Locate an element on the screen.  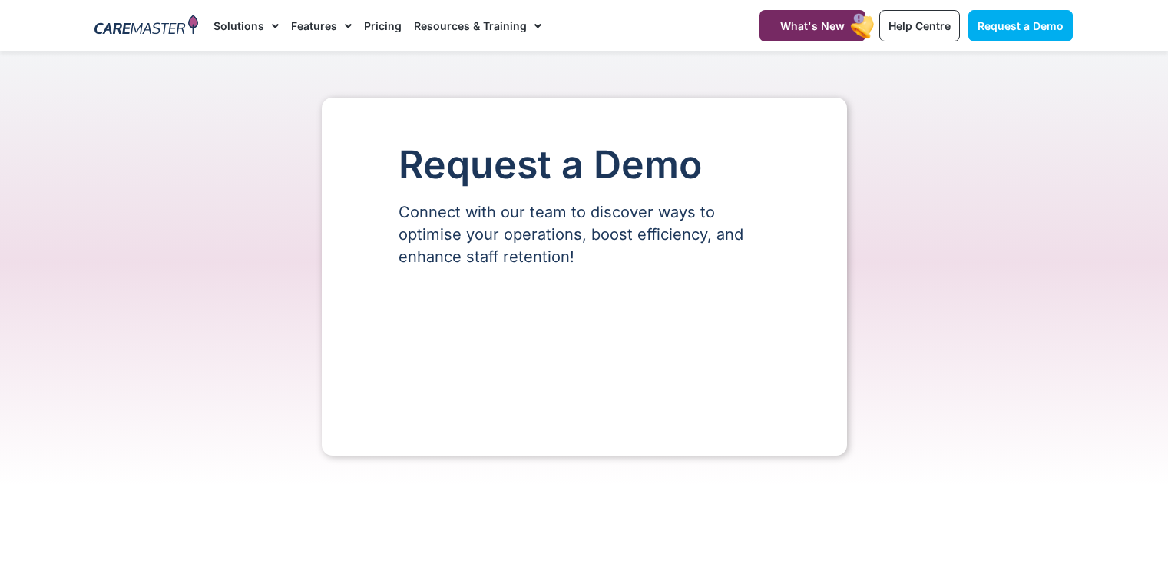
p: Connect with our team to discover ways to optimise your operations, boost efficiency, and enhance... is located at coordinates (584, 234).